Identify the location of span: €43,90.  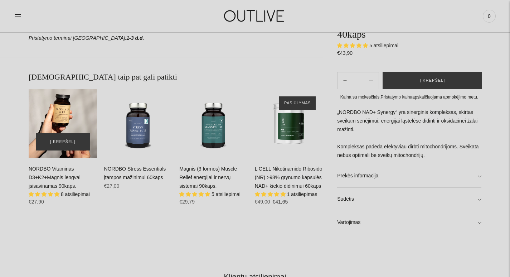
(345, 53).